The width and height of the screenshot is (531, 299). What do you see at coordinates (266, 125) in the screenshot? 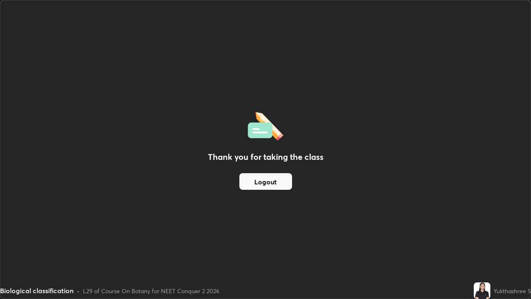
I see `img: offlineFeedback.1438e8b3.svg` at bounding box center [266, 125].